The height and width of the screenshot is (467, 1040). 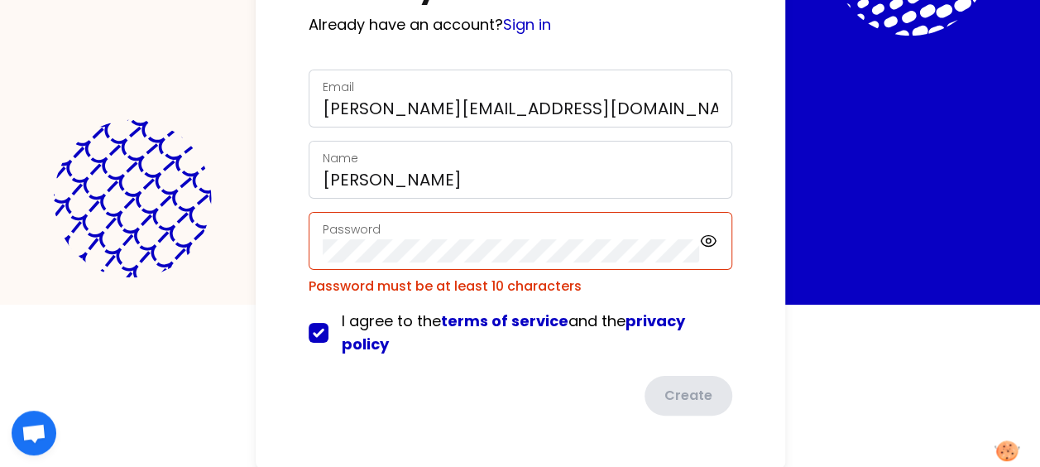 I want to click on p: Already have an account?, so click(x=520, y=25).